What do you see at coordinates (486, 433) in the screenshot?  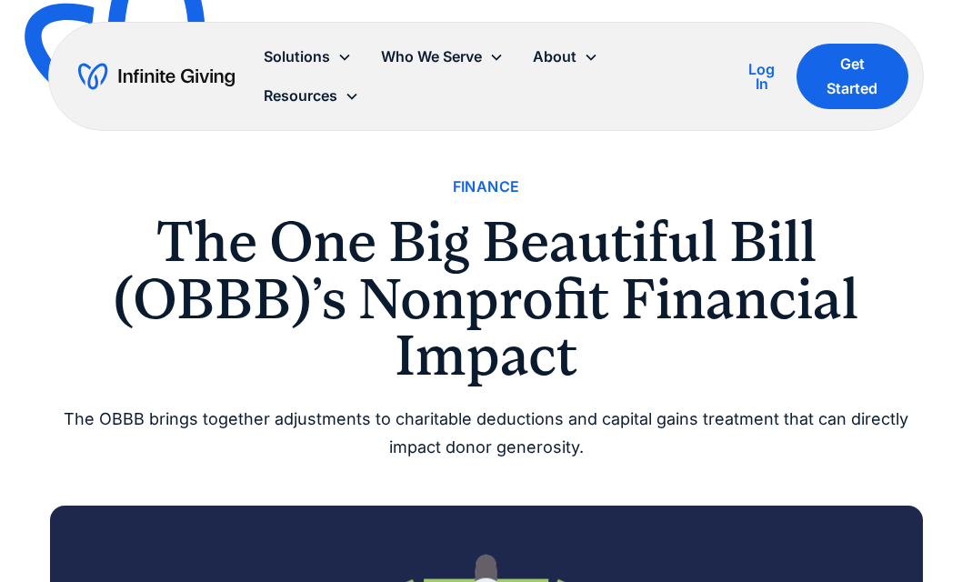 I see `div: The OBBB brings together adjustments to charitable deductions and capital gains treatment that ca...` at bounding box center [486, 433].